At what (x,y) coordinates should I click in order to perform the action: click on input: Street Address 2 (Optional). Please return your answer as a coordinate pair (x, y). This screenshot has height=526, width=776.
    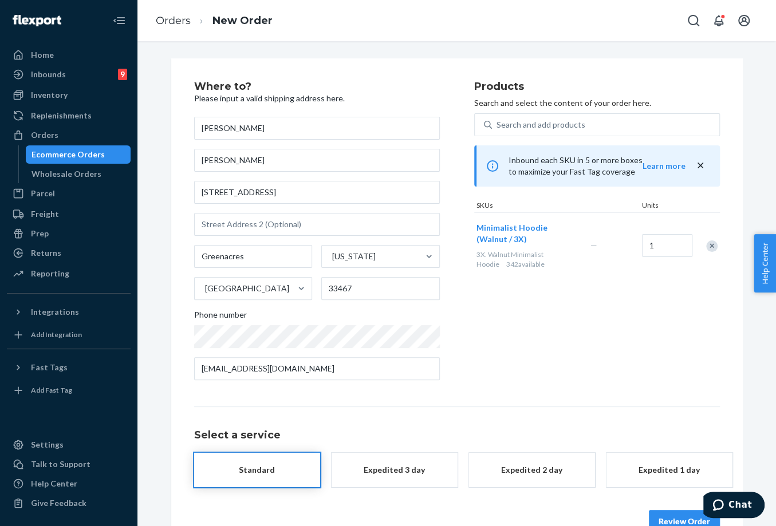
    Looking at the image, I should click on (317, 225).